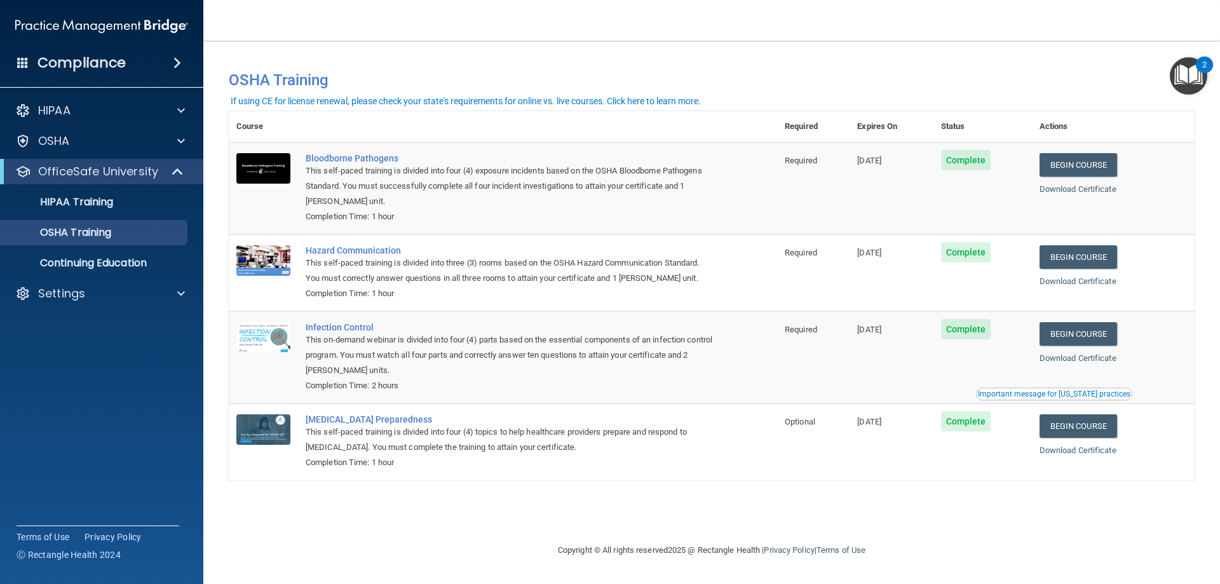 This screenshot has width=1220, height=584. I want to click on button: If using CE for license renewal, please check your state's requirements for online vs. live cours..., so click(466, 101).